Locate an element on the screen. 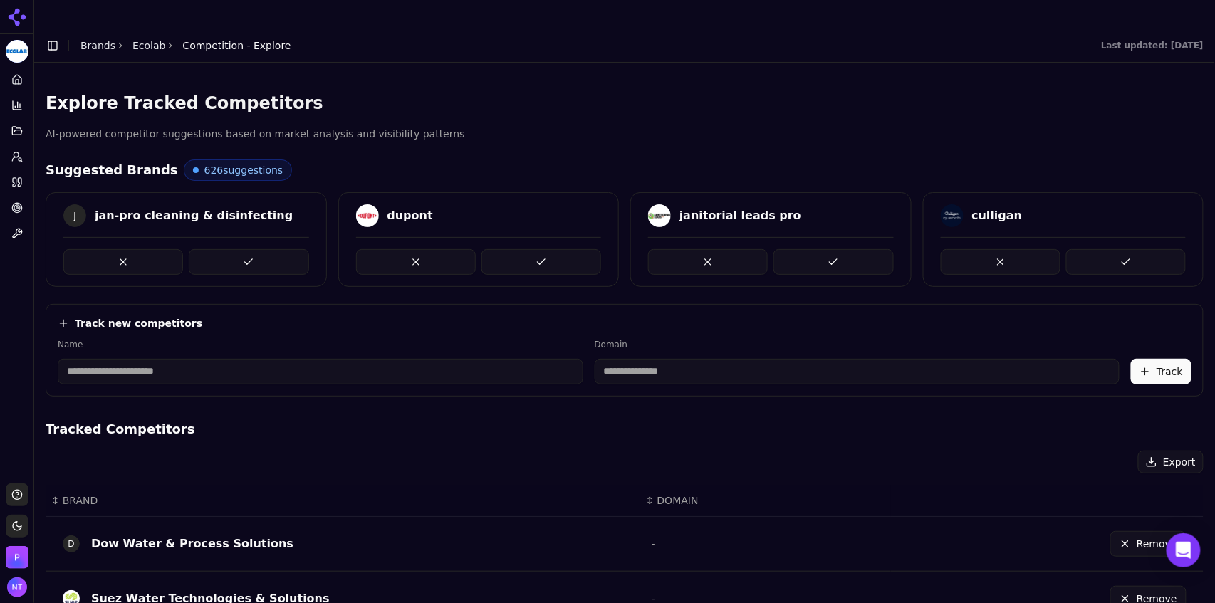  img: janitorial leads pro is located at coordinates (659, 216).